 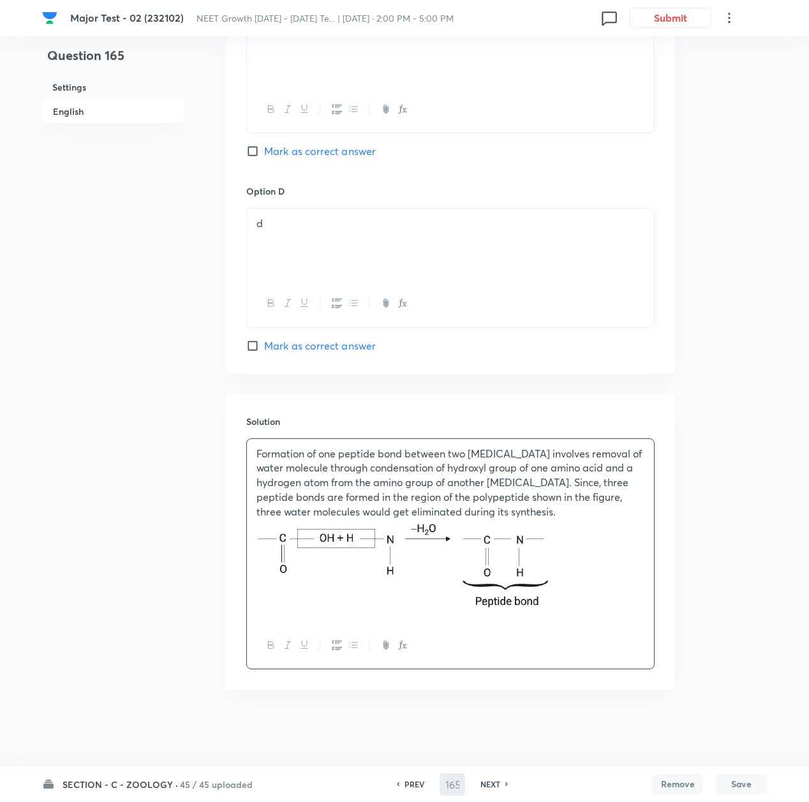 I want to click on h4: Question 165, so click(x=114, y=61).